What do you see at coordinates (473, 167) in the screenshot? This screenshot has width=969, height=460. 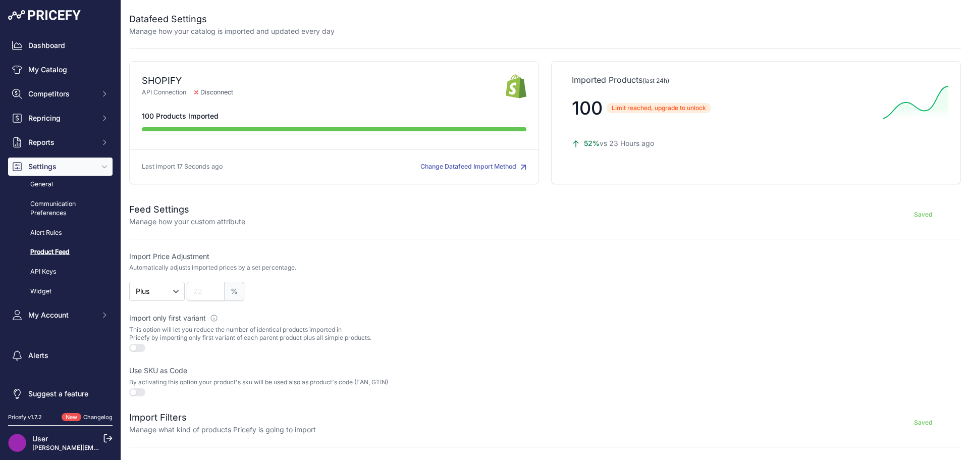 I see `button: Change Datafeed Import Method` at bounding box center [473, 167].